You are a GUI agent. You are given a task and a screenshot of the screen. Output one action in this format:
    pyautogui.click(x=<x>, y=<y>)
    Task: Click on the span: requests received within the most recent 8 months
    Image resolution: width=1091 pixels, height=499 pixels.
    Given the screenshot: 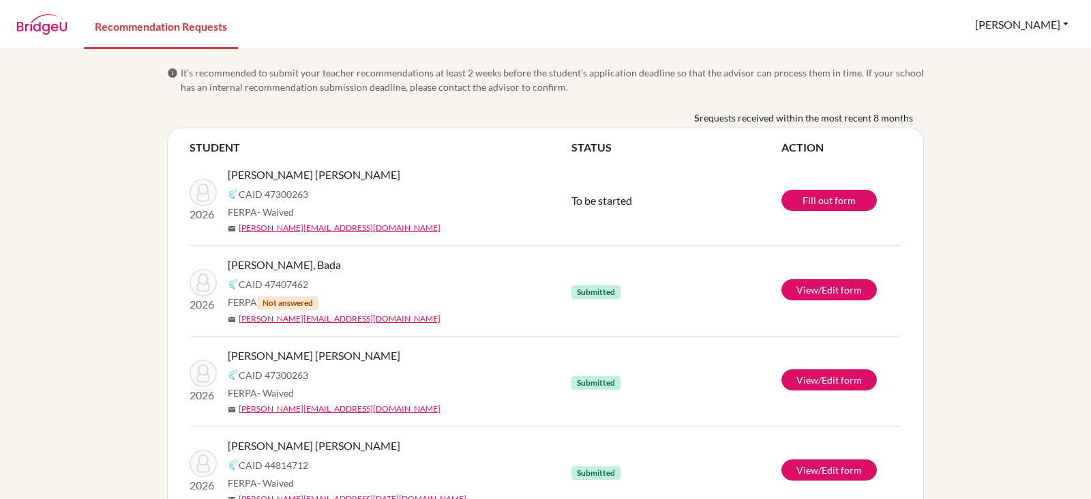 What is the action you would take?
    pyautogui.click(x=806, y=117)
    